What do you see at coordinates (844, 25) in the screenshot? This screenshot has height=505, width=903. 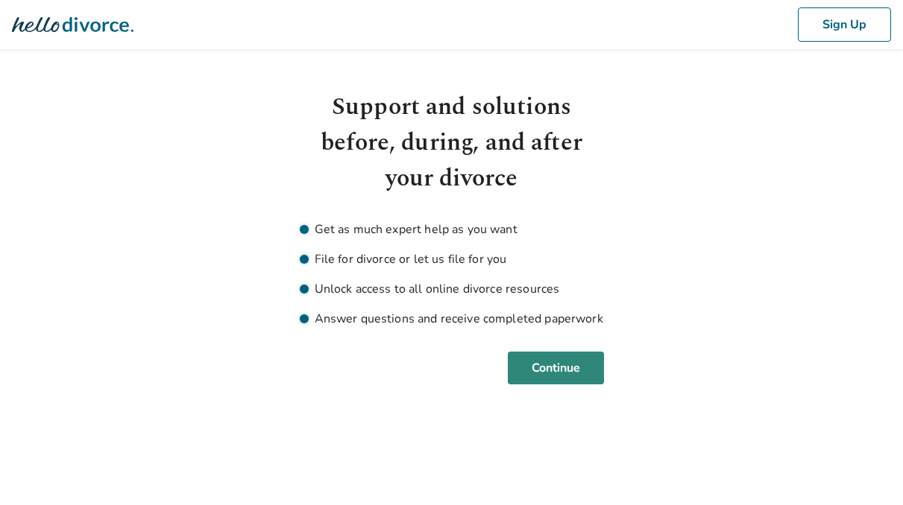 I see `button: Sign Up` at bounding box center [844, 25].